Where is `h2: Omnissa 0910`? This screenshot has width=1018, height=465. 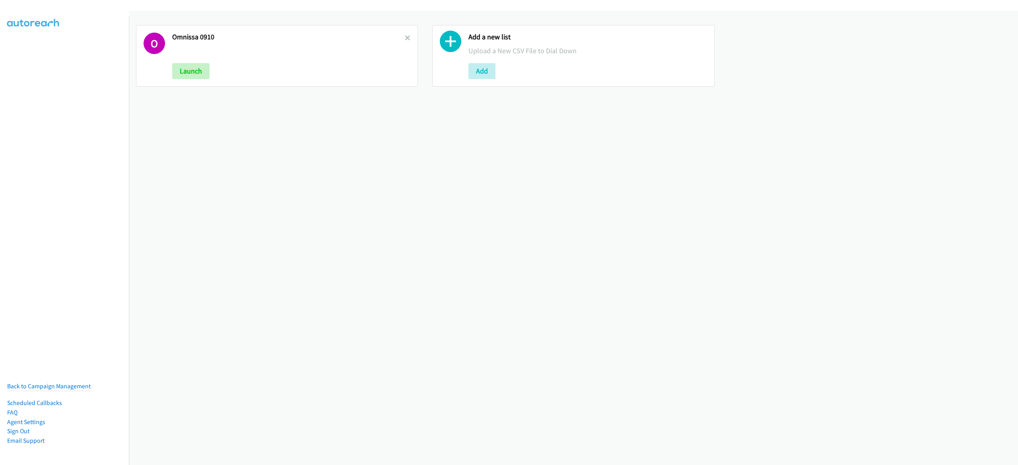
h2: Omnissa 0910 is located at coordinates (288, 37).